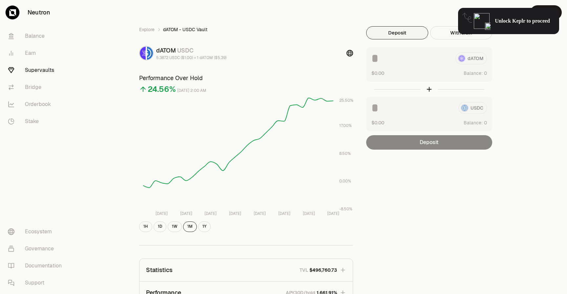 This screenshot has height=294, width=567. Describe the element at coordinates (37, 121) in the screenshot. I see `a: Stake` at that location.